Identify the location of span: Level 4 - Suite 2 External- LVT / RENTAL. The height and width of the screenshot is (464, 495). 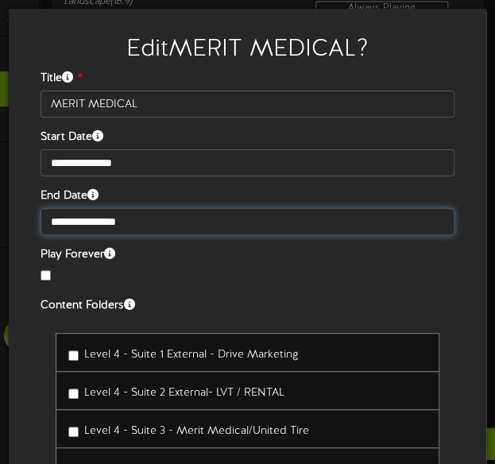
(185, 393).